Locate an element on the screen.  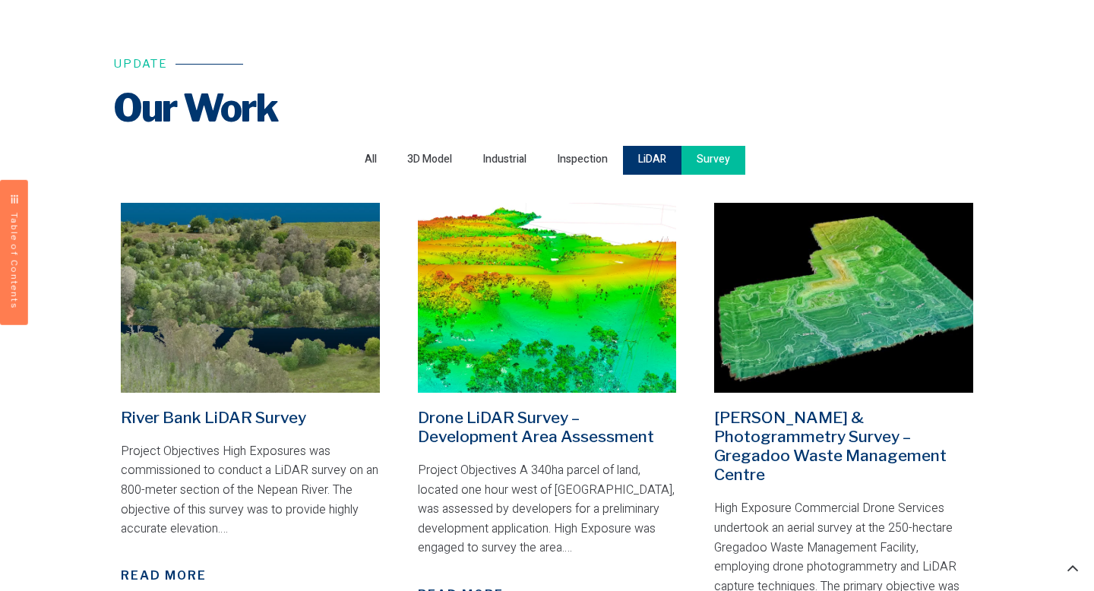
span: Survey is located at coordinates (714, 160).